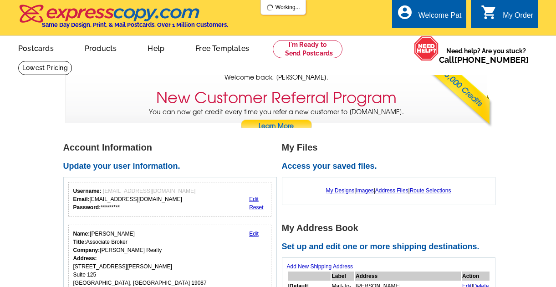  I want to click on h2: Access your saved files., so click(391, 167).